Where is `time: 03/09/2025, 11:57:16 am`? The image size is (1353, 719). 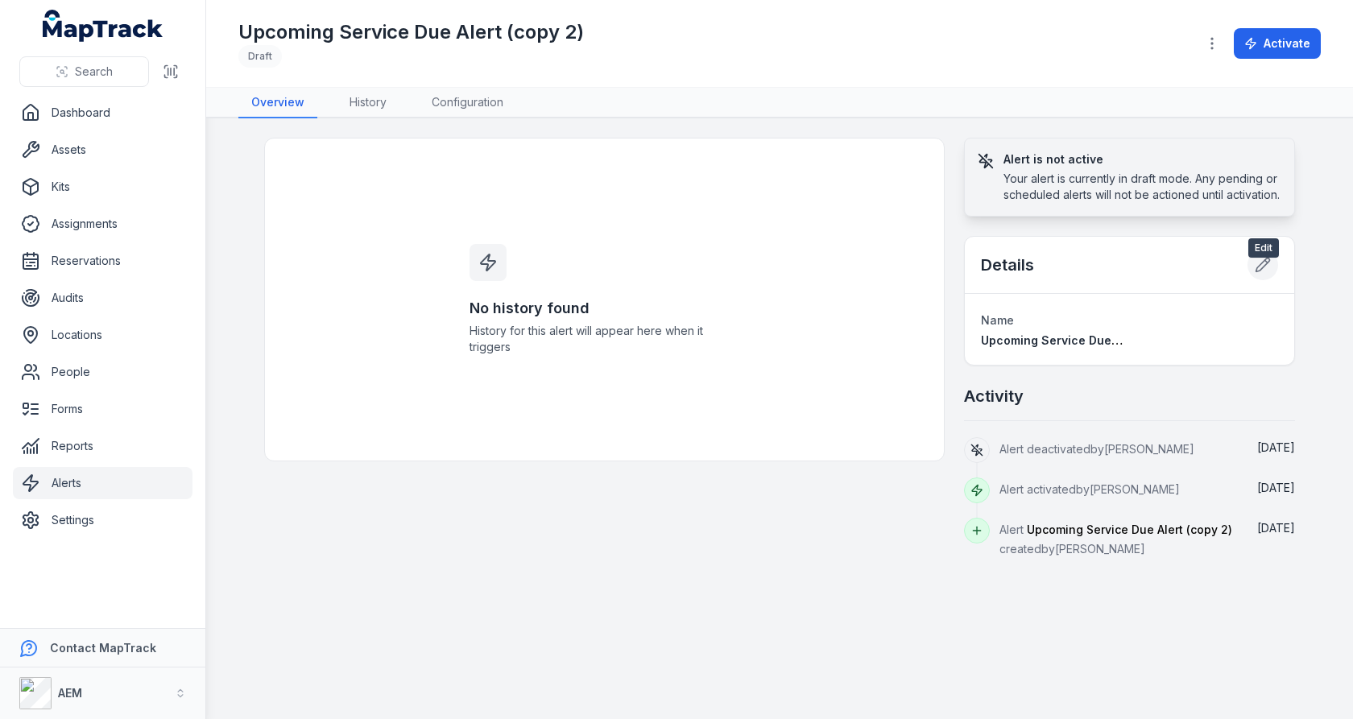
time: 03/09/2025, 11:57:16 am is located at coordinates (1276, 447).